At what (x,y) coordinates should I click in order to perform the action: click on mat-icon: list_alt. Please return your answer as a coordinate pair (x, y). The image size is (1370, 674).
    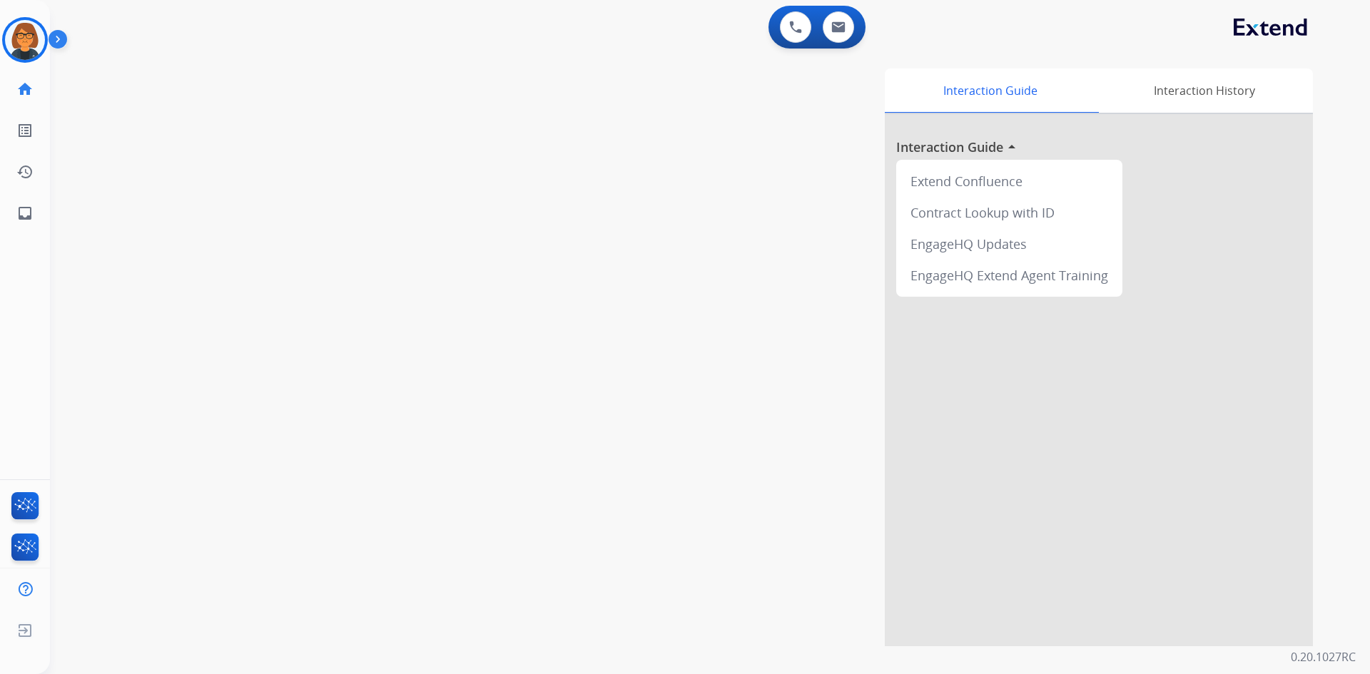
    Looking at the image, I should click on (25, 131).